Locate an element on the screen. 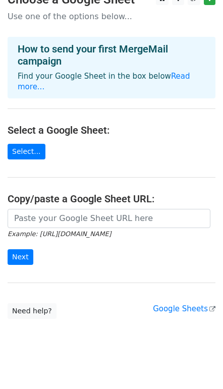 Image resolution: width=223 pixels, height=389 pixels. h4: Select a Google Sheet: is located at coordinates (112, 130).